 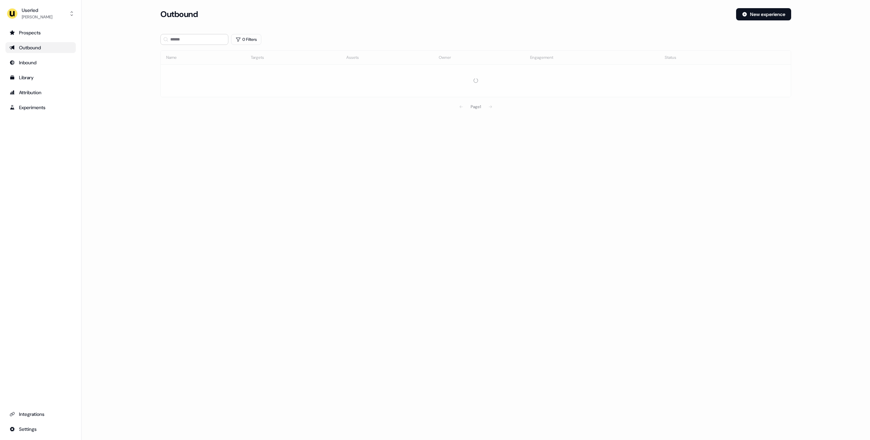 I want to click on div: Userled, so click(x=37, y=10).